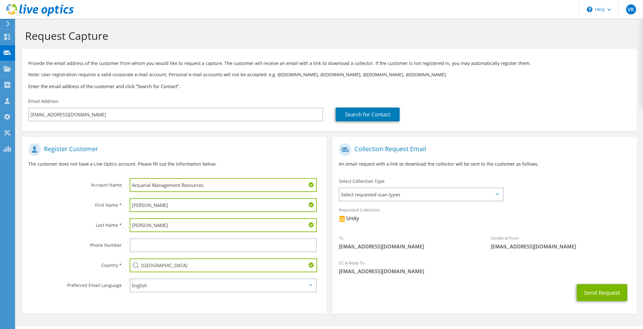  I want to click on button: Send Request, so click(602, 293).